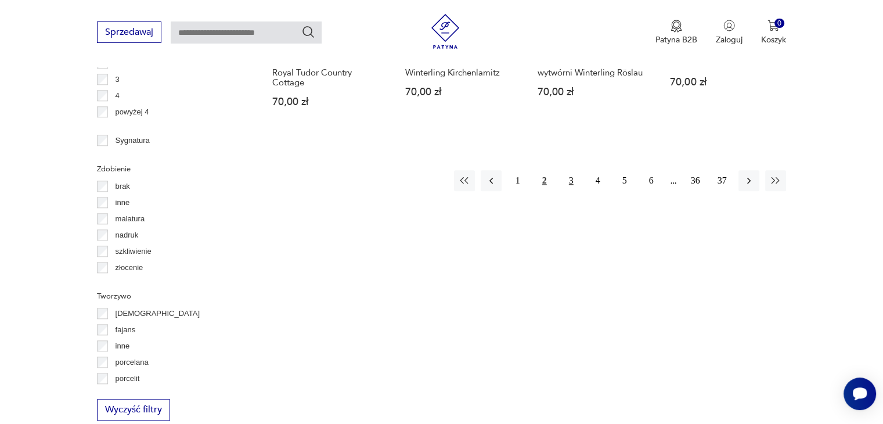 This screenshot has width=883, height=424. What do you see at coordinates (127, 235) in the screenshot?
I see `p: nadruk` at bounding box center [127, 235].